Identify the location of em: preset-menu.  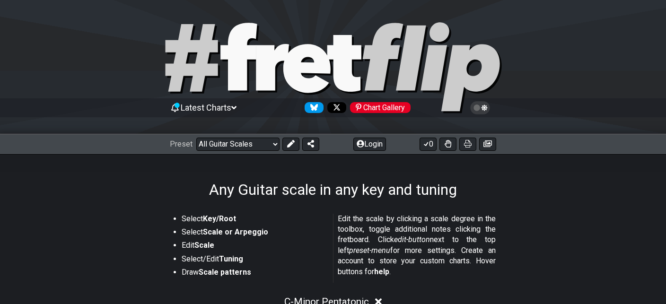
(370, 250).